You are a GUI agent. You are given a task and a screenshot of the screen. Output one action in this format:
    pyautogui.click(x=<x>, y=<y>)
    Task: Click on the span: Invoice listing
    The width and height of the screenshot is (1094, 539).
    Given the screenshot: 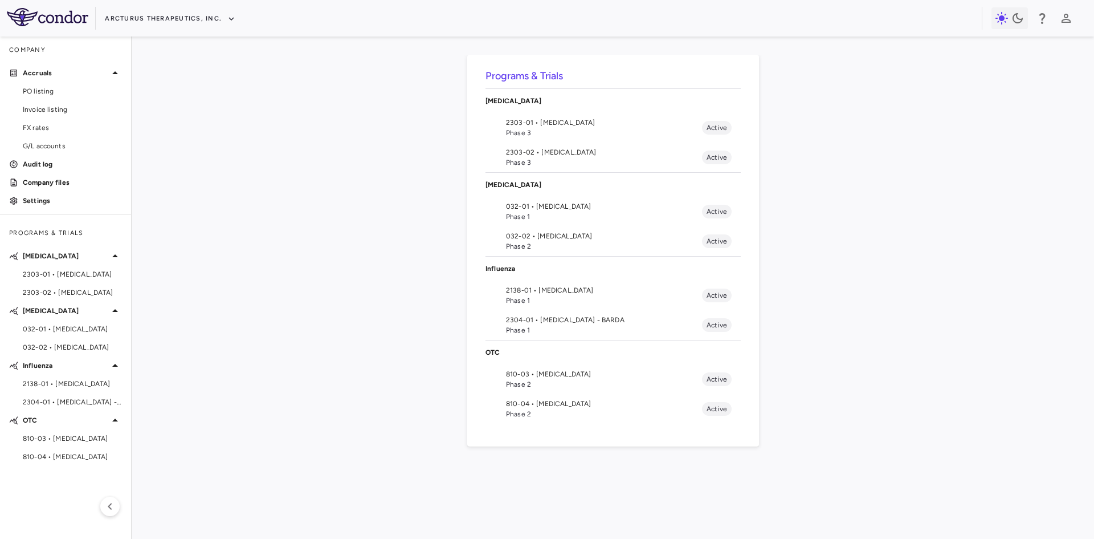 What is the action you would take?
    pyautogui.click(x=72, y=109)
    